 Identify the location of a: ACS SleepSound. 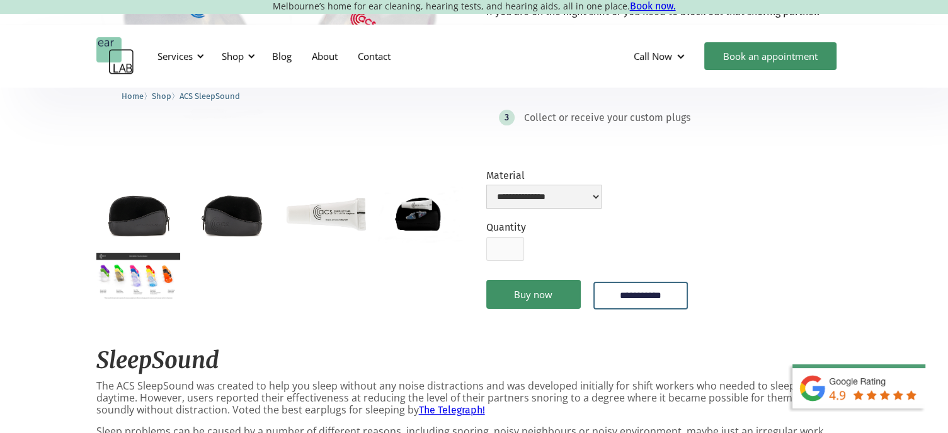
(210, 95).